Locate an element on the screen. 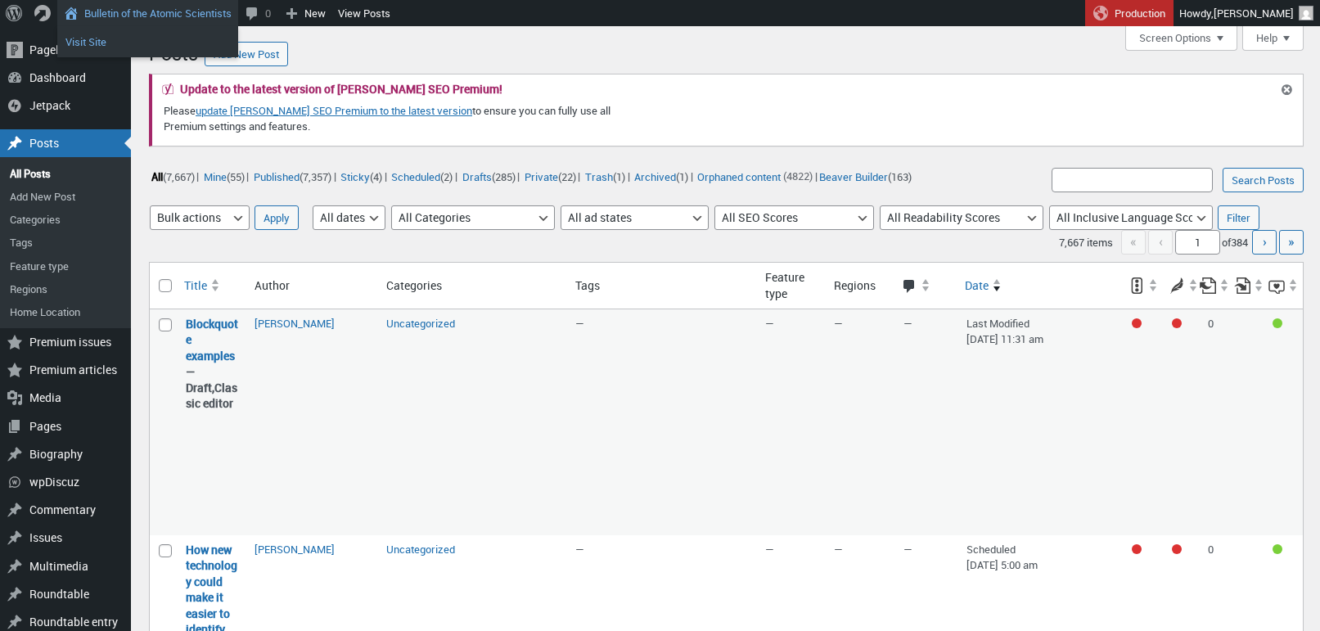 The width and height of the screenshot is (1320, 631). button: Screen Options is located at coordinates (1181, 38).